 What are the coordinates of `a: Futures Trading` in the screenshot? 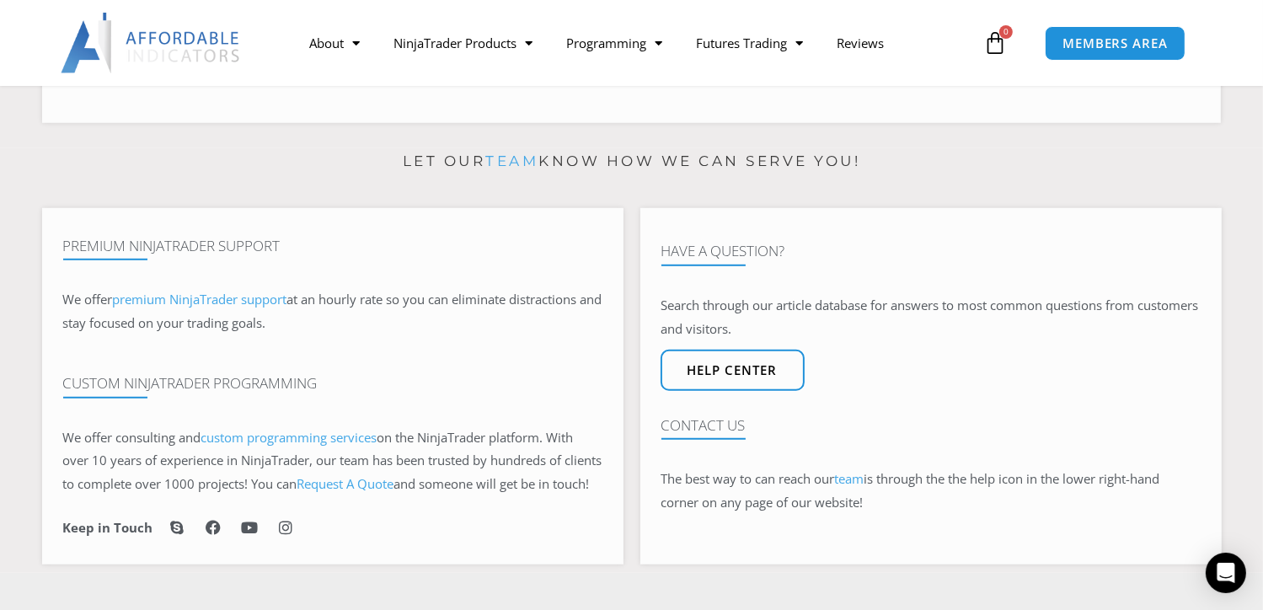 It's located at (749, 43).